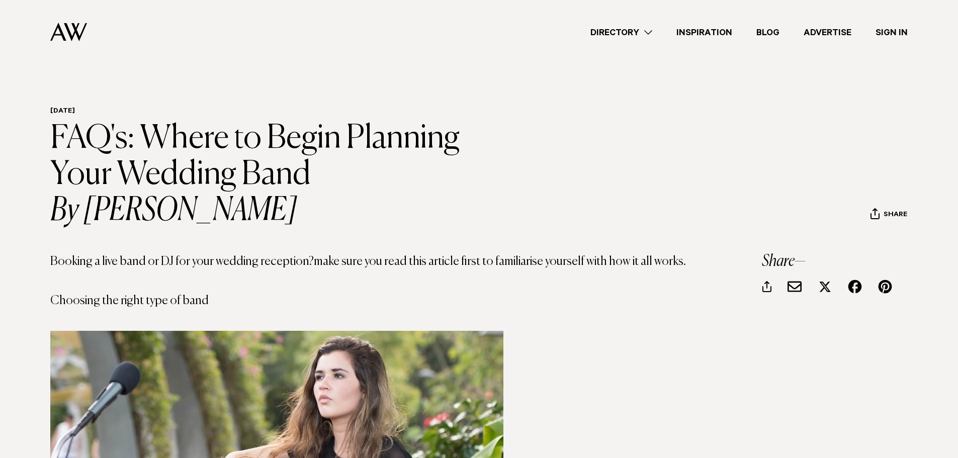 The width and height of the screenshot is (958, 458). What do you see at coordinates (373, 301) in the screenshot?
I see `h4: Choosing the right type of band` at bounding box center [373, 301].